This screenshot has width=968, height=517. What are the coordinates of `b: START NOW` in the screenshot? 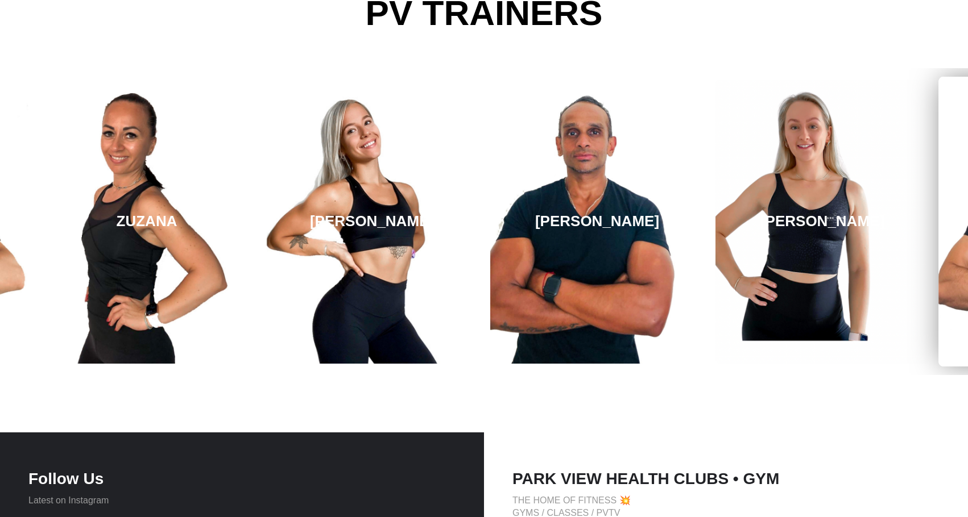 It's located at (539, 417).